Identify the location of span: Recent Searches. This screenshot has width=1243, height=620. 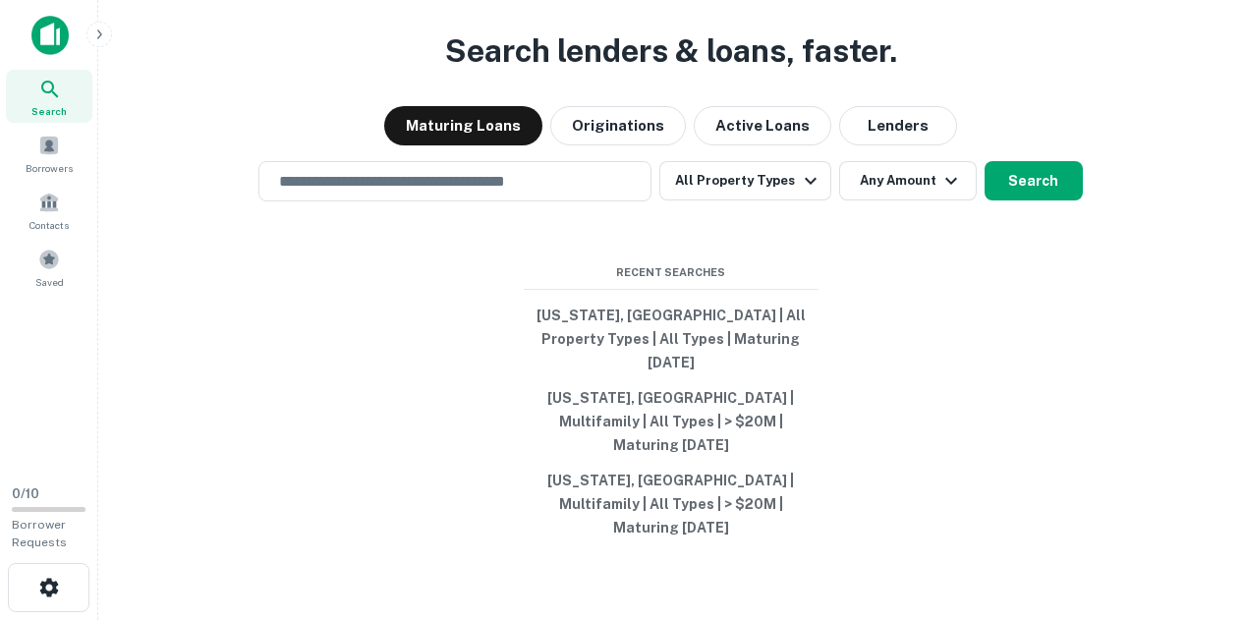
(671, 272).